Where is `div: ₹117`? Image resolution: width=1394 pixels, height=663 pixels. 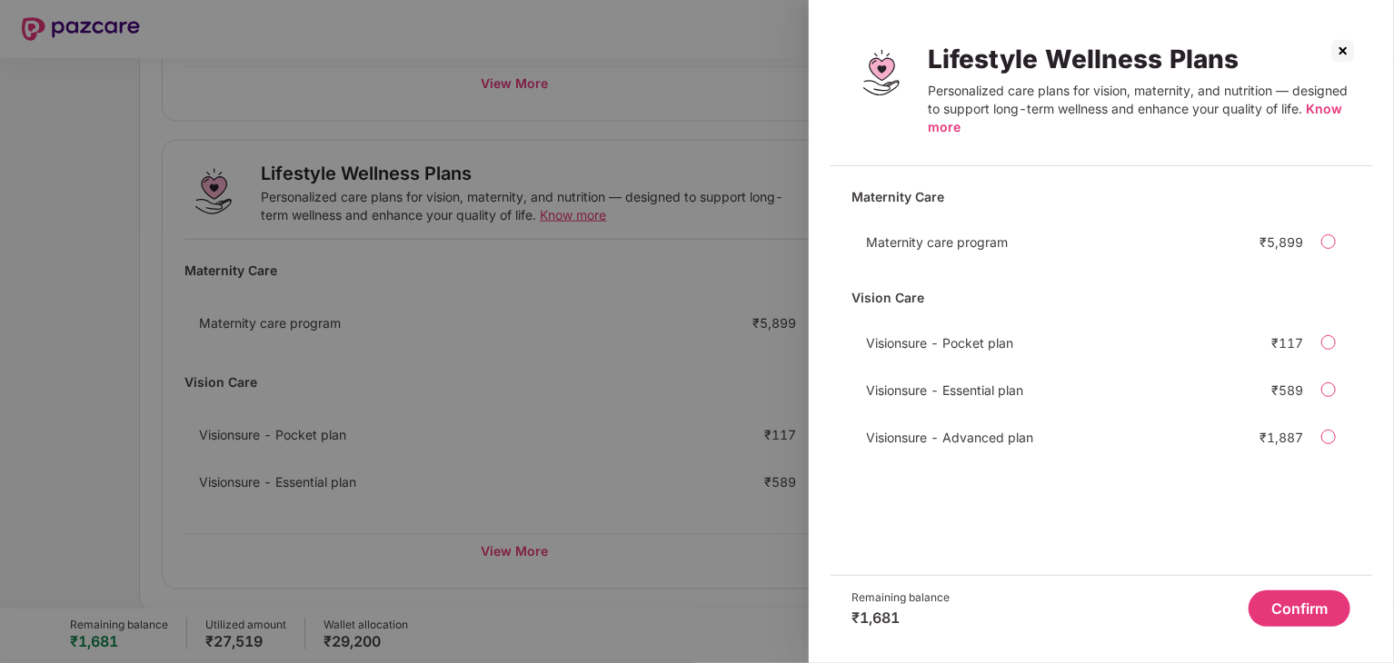
div: ₹117 is located at coordinates (1287, 343).